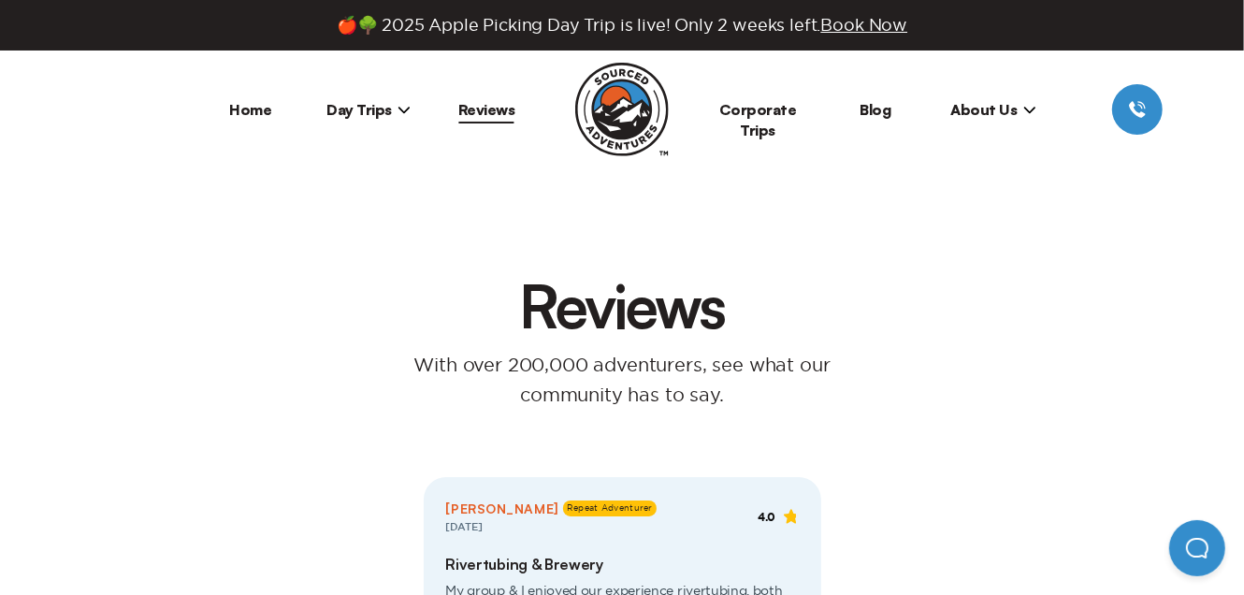 The height and width of the screenshot is (595, 1244). Describe the element at coordinates (368, 109) in the screenshot. I see `span: Day Trips` at that location.